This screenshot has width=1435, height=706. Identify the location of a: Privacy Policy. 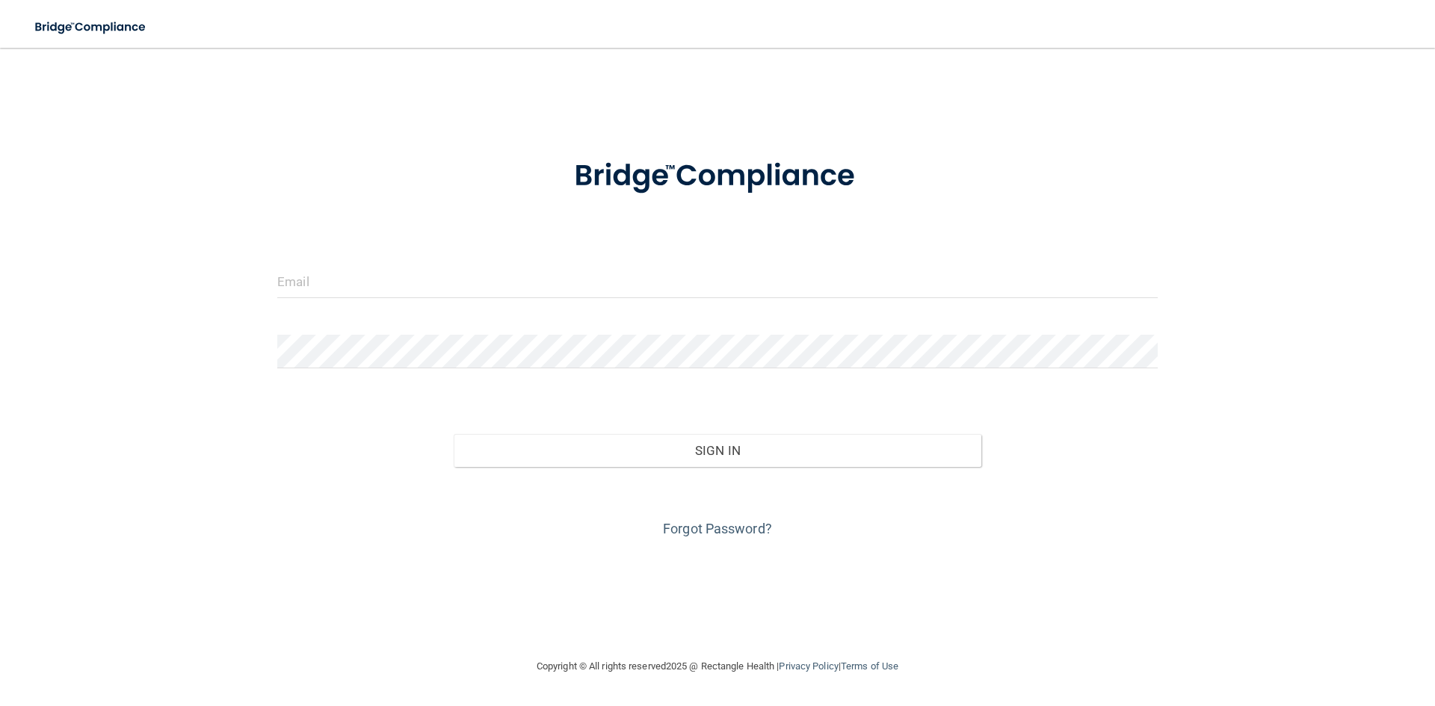
(808, 666).